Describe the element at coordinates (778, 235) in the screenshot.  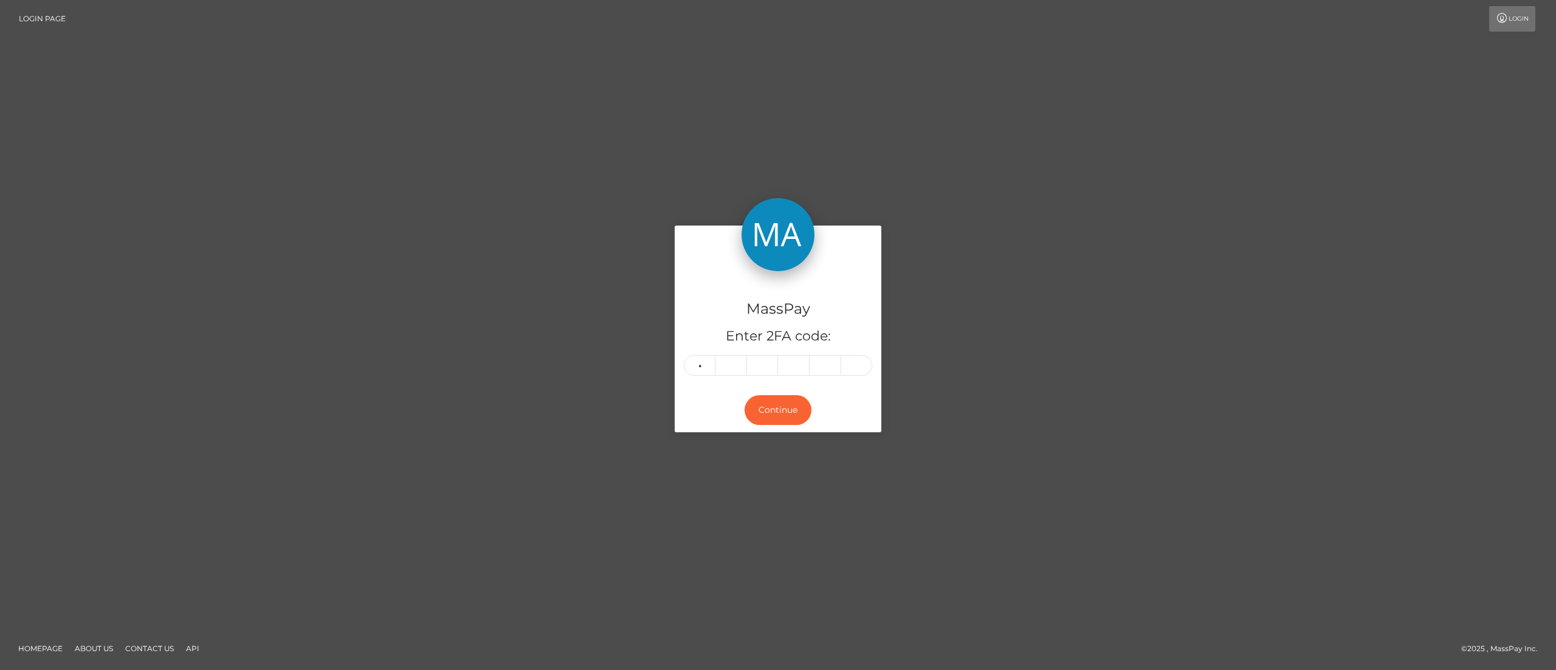
I see `img: MassPay` at that location.